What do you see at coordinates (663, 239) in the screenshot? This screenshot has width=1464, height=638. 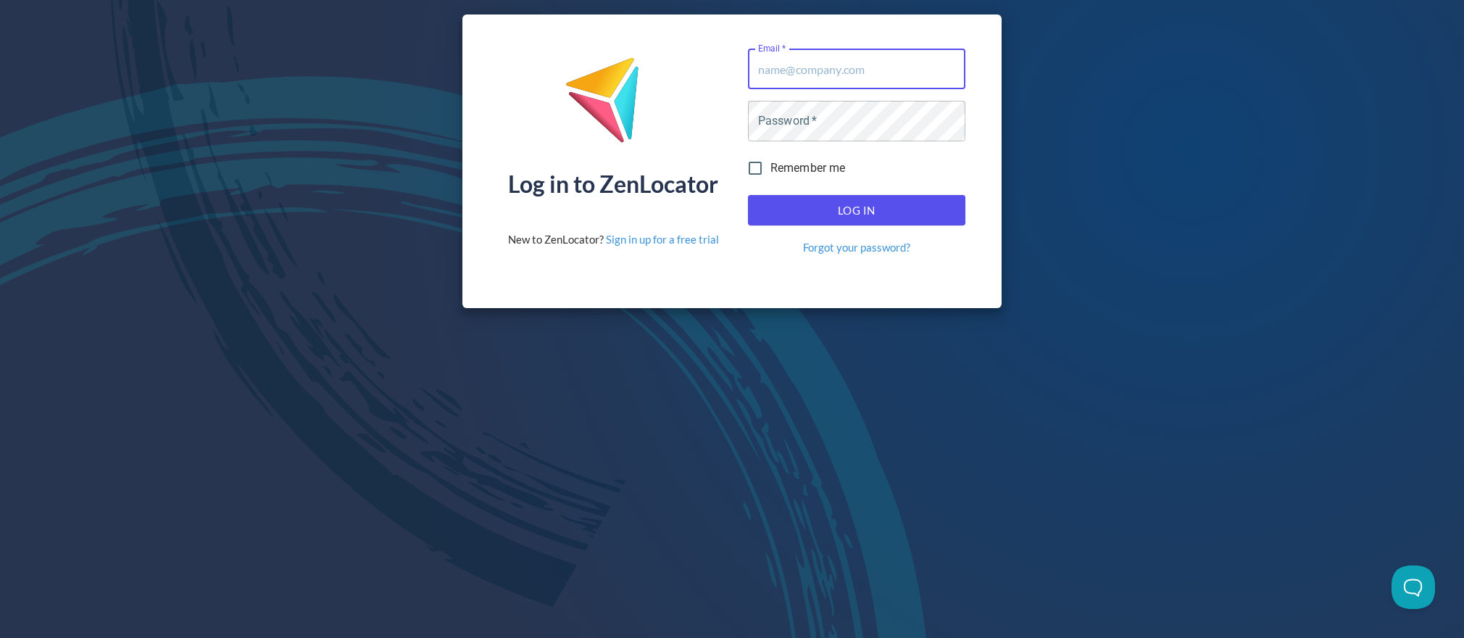 I see `a: Sign in up for a free trial` at bounding box center [663, 239].